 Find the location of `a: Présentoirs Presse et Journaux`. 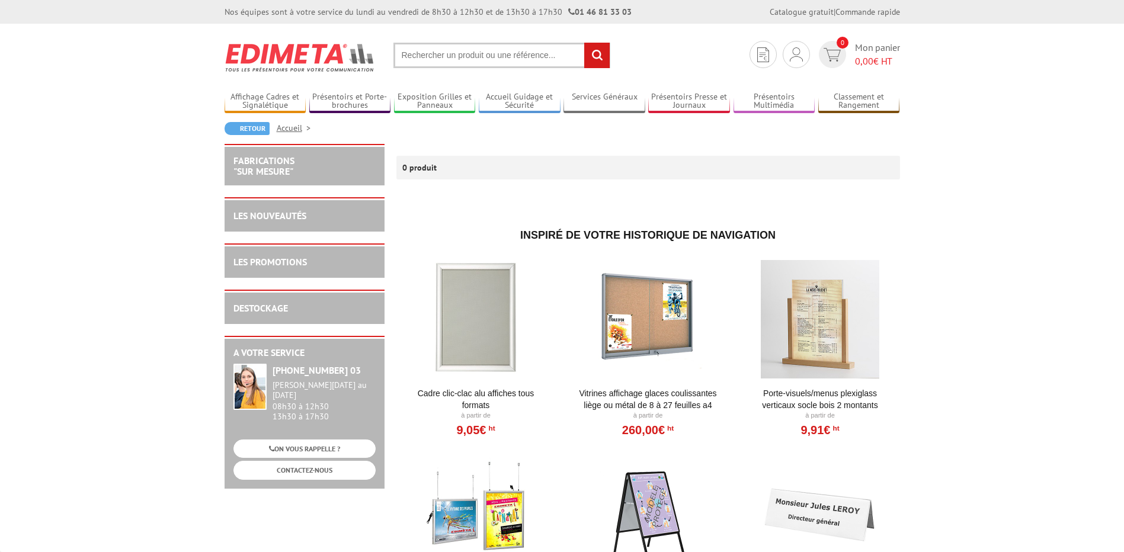

a: Présentoirs Presse et Journaux is located at coordinates (689, 101).